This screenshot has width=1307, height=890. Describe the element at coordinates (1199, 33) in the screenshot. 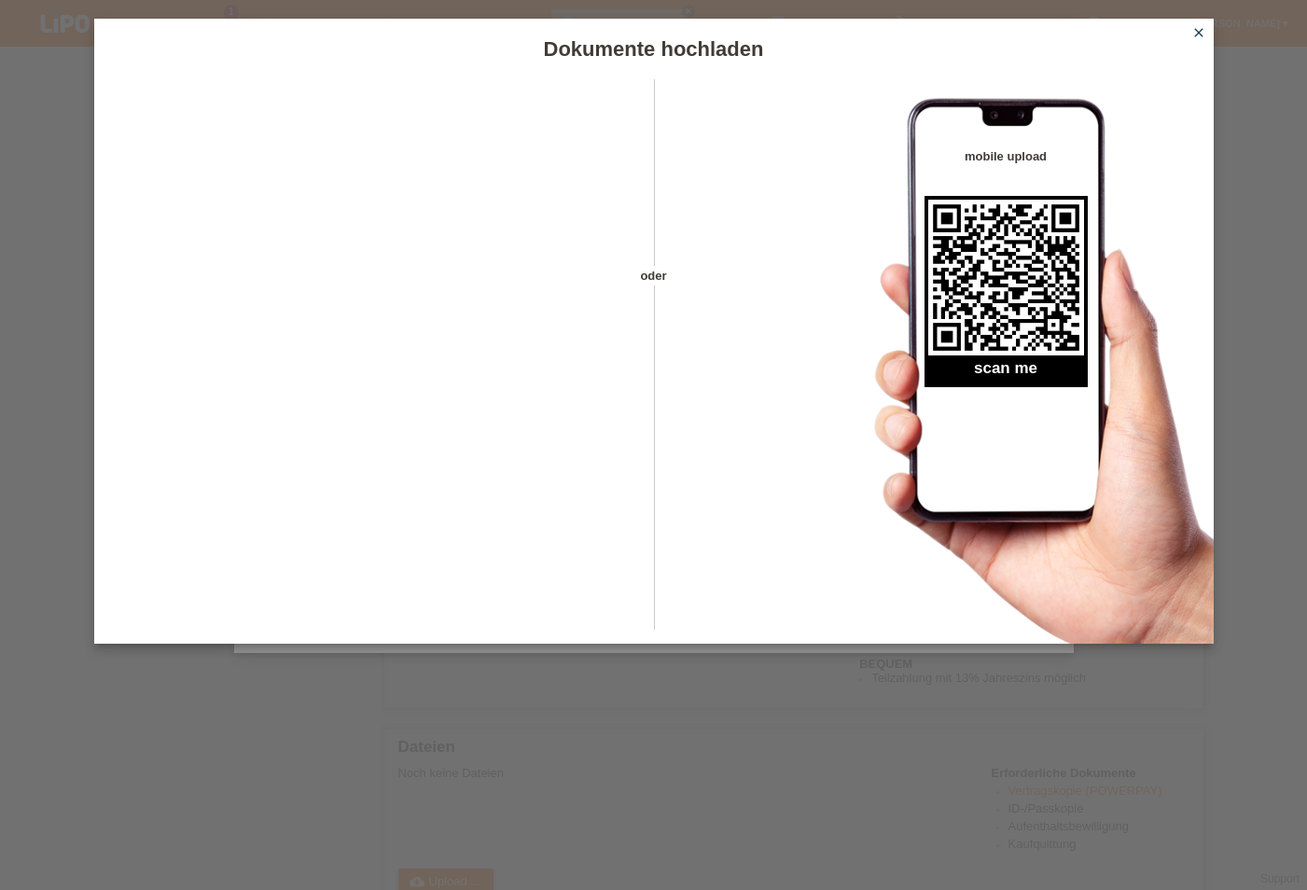

I see `i: close` at that location.